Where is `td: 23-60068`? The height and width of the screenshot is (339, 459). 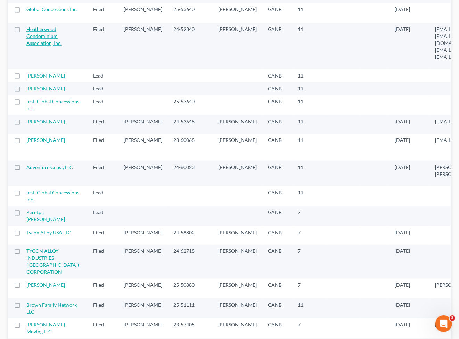
td: 23-60068 is located at coordinates (190, 147).